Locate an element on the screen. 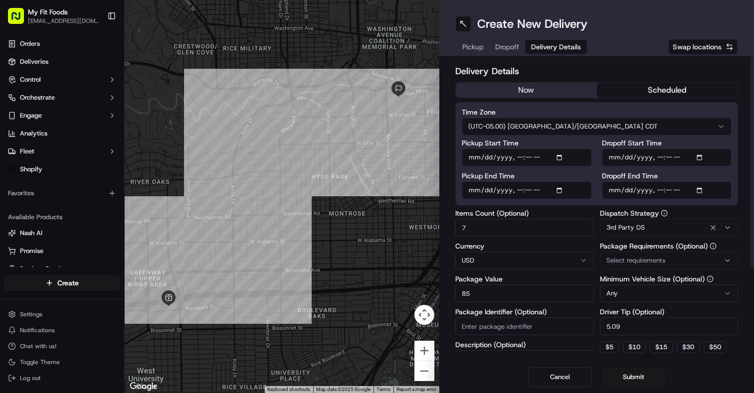  button: Notifications is located at coordinates (62, 330).